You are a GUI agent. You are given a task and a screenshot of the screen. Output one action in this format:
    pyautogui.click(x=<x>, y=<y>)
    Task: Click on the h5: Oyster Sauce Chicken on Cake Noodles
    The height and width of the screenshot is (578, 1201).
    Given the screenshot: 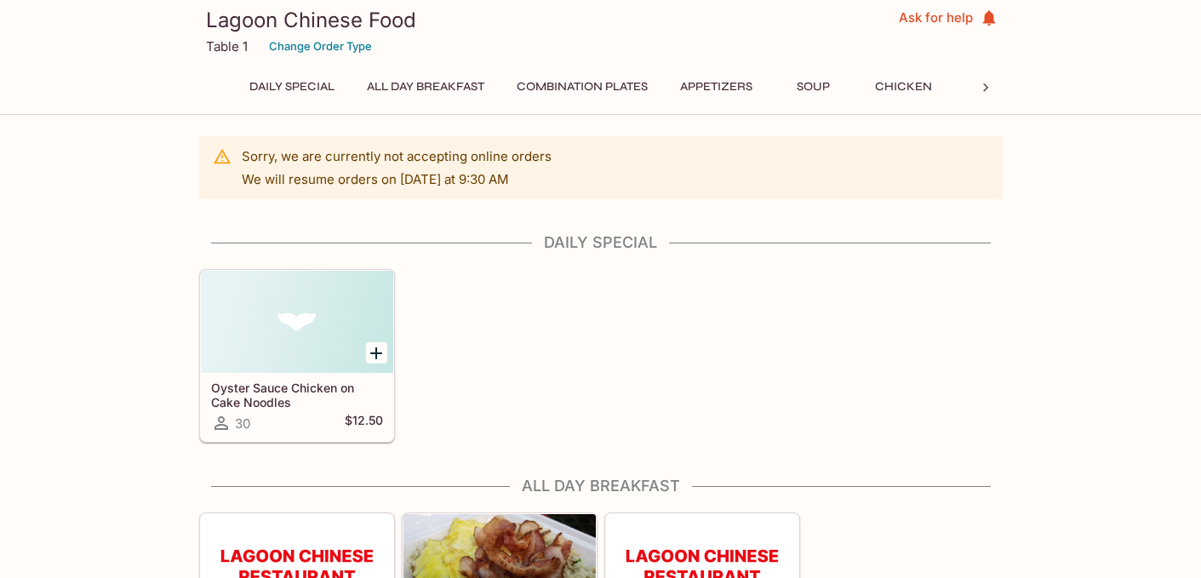 What is the action you would take?
    pyautogui.click(x=297, y=394)
    